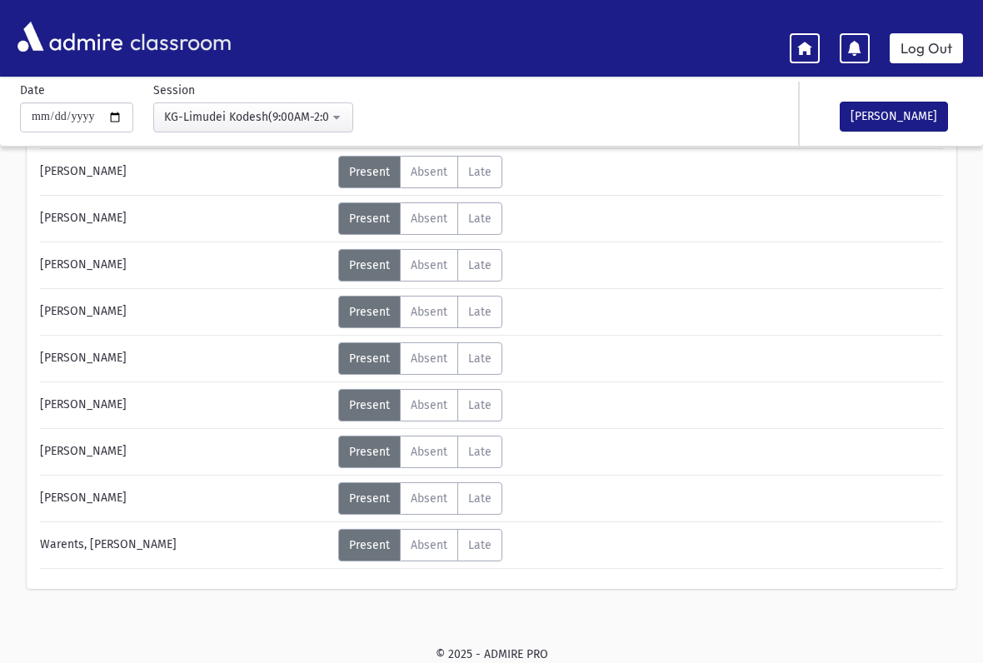 Image resolution: width=983 pixels, height=663 pixels. Describe the element at coordinates (32, 90) in the screenshot. I see `label: Date` at that location.